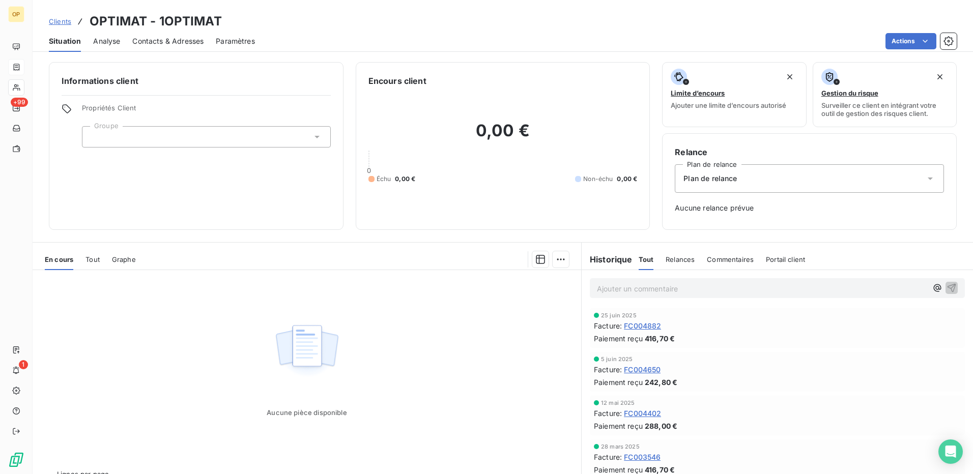 The height and width of the screenshot is (474, 973). I want to click on span: 416,70 €, so click(659, 338).